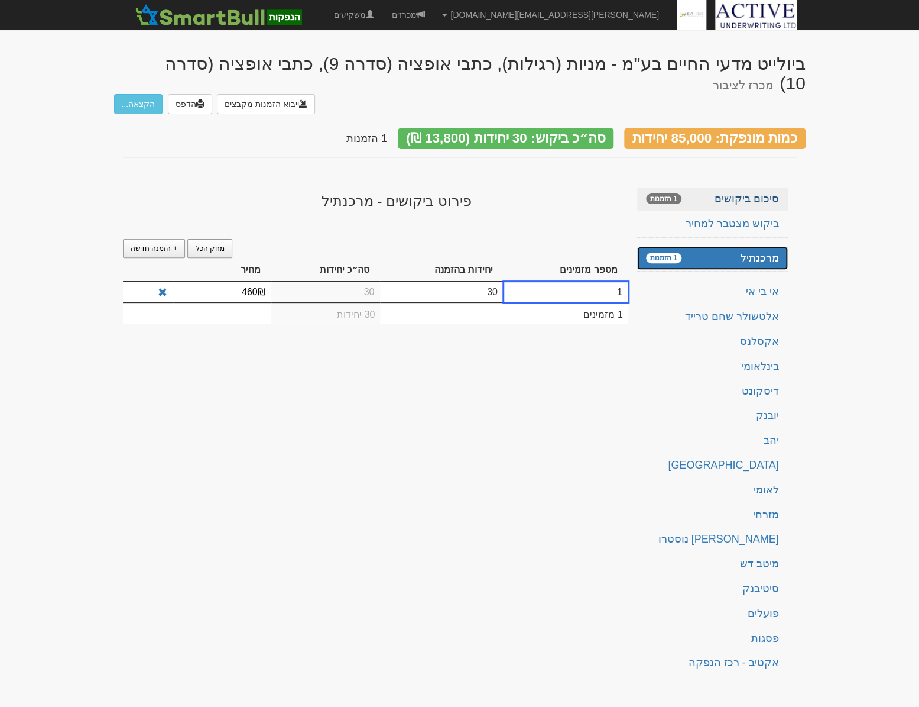  I want to click on th: יחידות בהזמנה, so click(442, 270).